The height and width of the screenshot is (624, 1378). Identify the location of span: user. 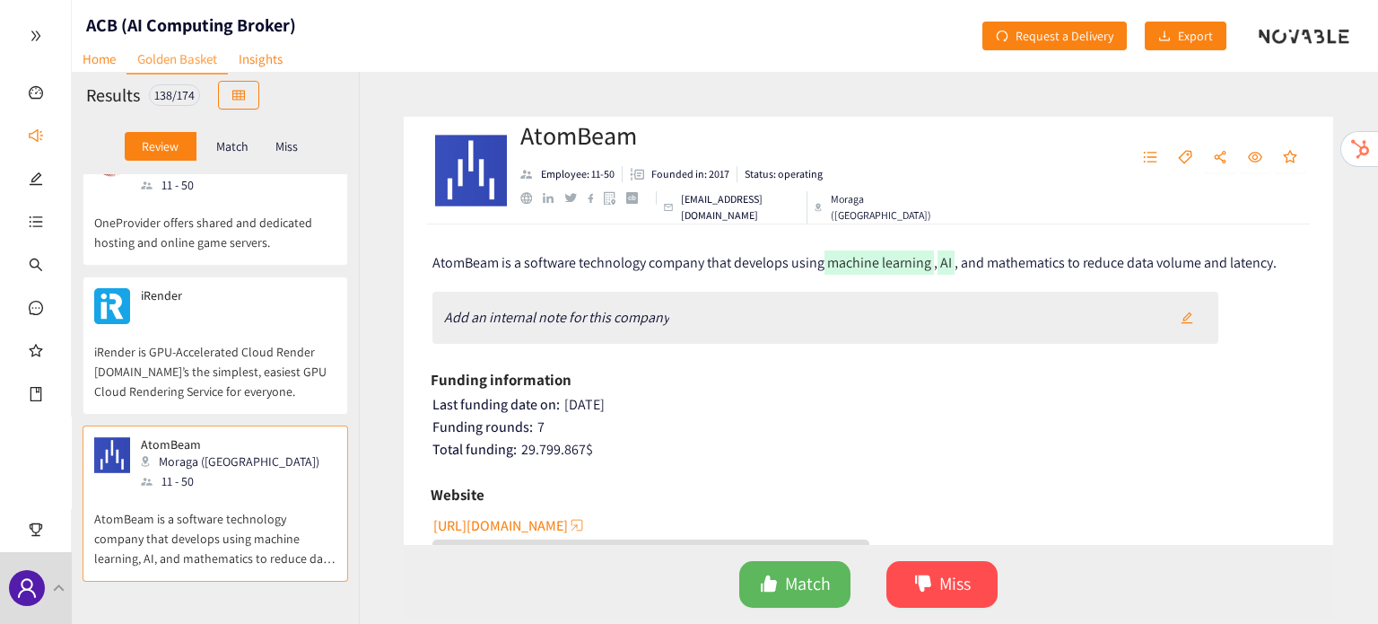
(27, 588).